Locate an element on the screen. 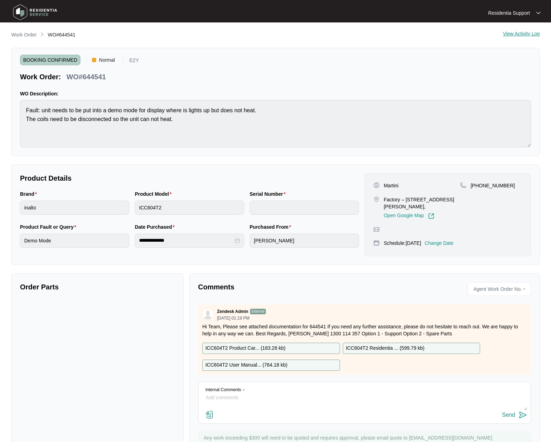 The height and width of the screenshot is (442, 551). p: External is located at coordinates (258, 312).